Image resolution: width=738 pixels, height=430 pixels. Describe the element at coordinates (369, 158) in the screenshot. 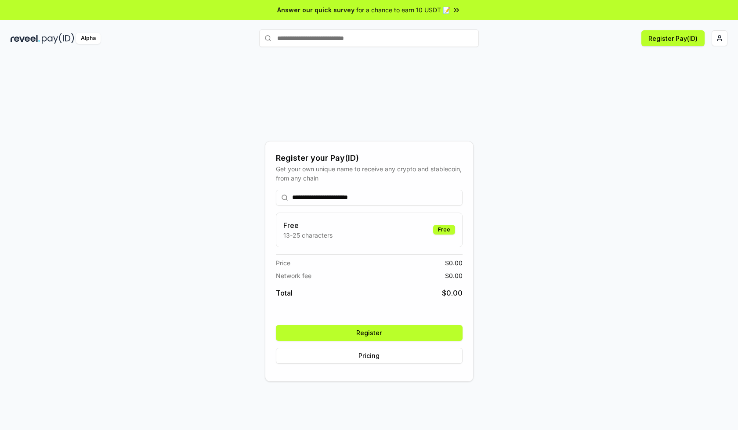

I see `div: Register your Pay(ID)` at that location.